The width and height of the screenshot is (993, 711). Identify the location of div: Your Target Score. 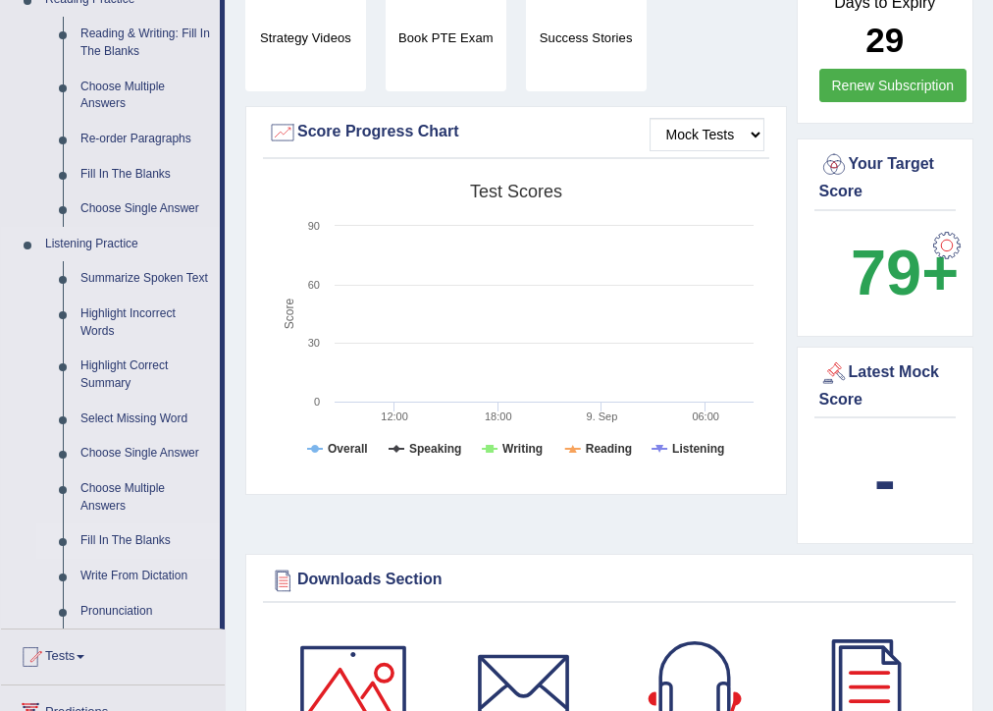
(885, 177).